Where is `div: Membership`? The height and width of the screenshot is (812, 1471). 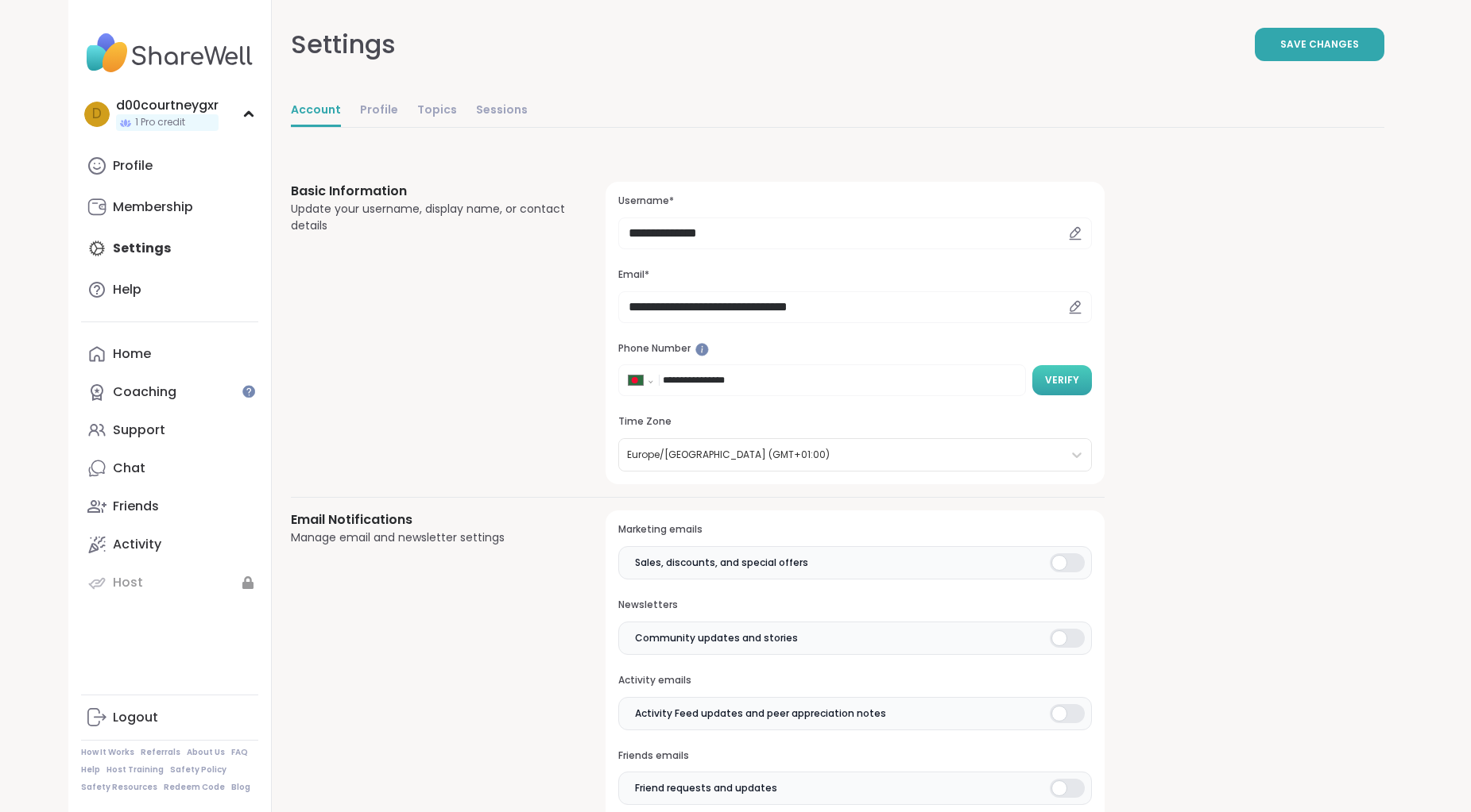
div: Membership is located at coordinates (153, 207).